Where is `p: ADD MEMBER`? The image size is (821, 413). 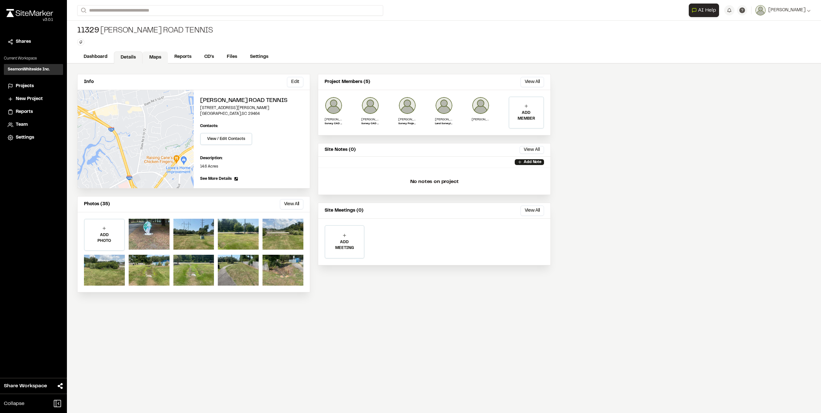 p: ADD MEMBER is located at coordinates (526, 116).